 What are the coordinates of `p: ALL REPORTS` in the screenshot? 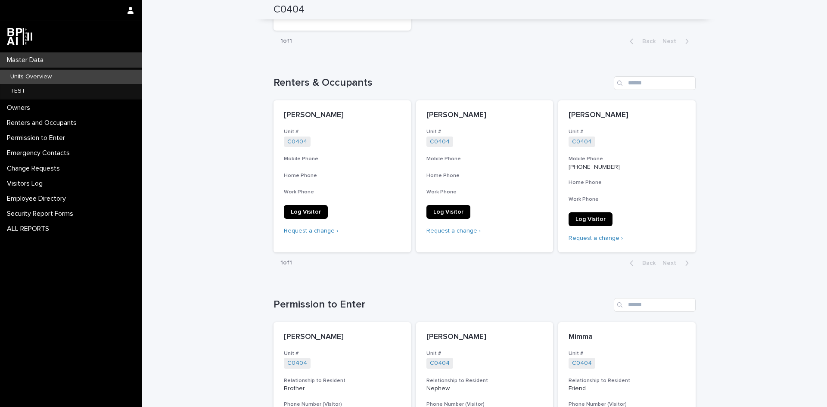 It's located at (30, 229).